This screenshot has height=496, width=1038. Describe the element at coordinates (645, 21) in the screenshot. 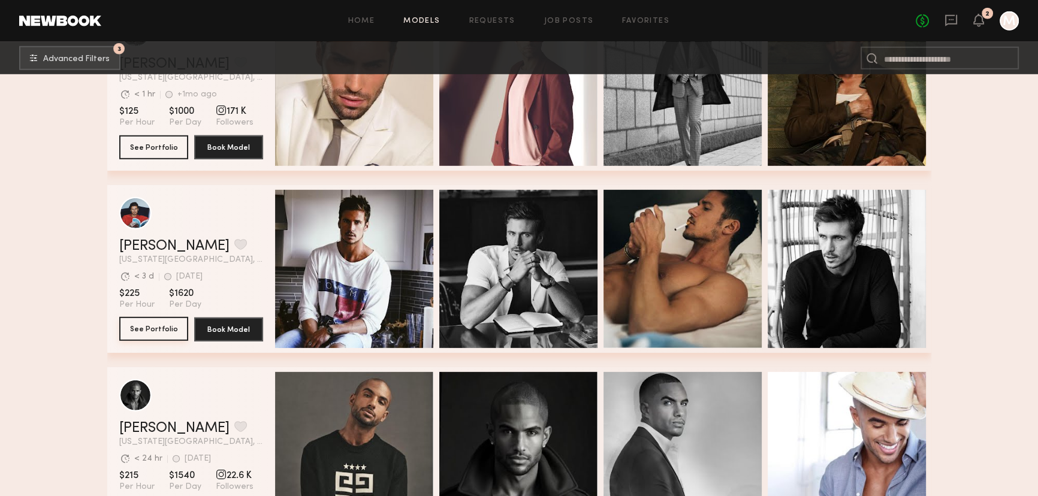

I see `a: Favorites` at that location.